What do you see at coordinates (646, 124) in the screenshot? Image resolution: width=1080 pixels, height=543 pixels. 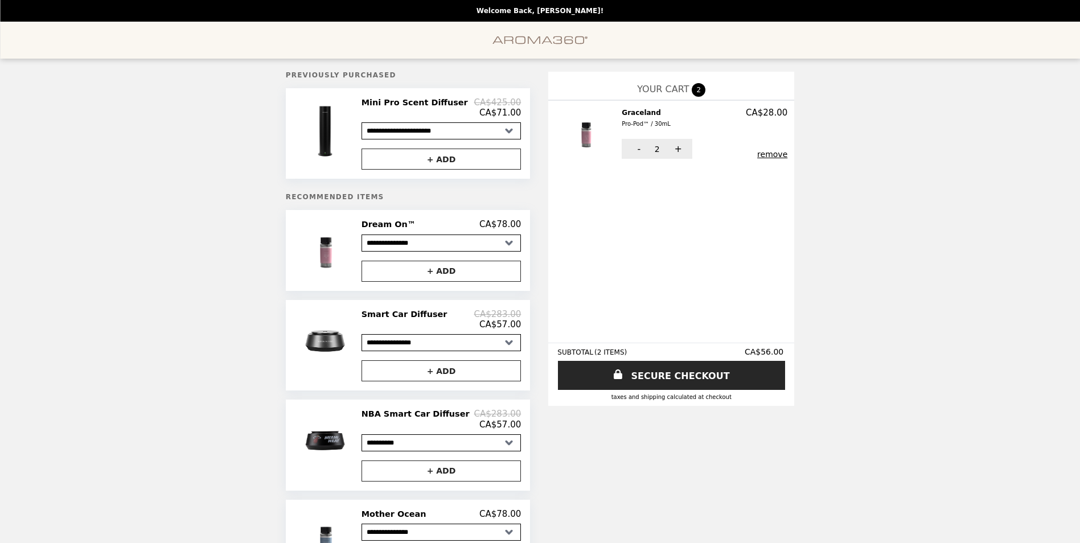 I see `div: Pro-Pod™ / 30mL` at bounding box center [646, 124].